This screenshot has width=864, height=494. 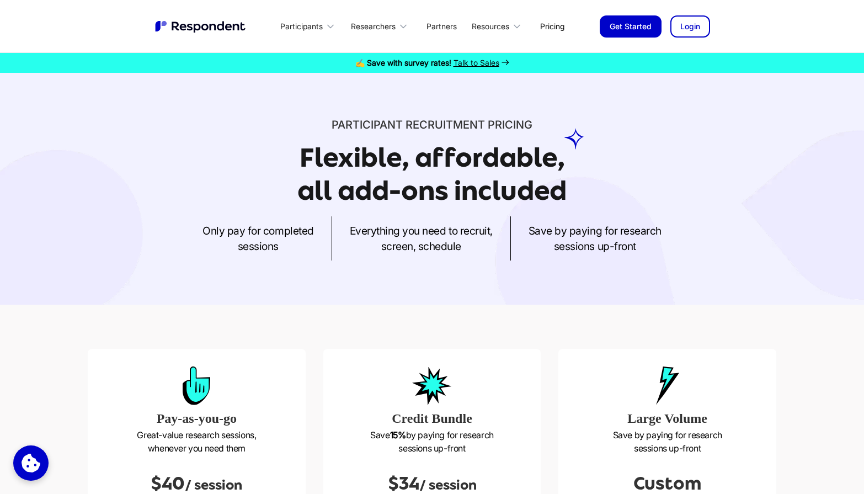 What do you see at coordinates (408, 125) in the screenshot?
I see `span: Participant recruitment` at bounding box center [408, 125].